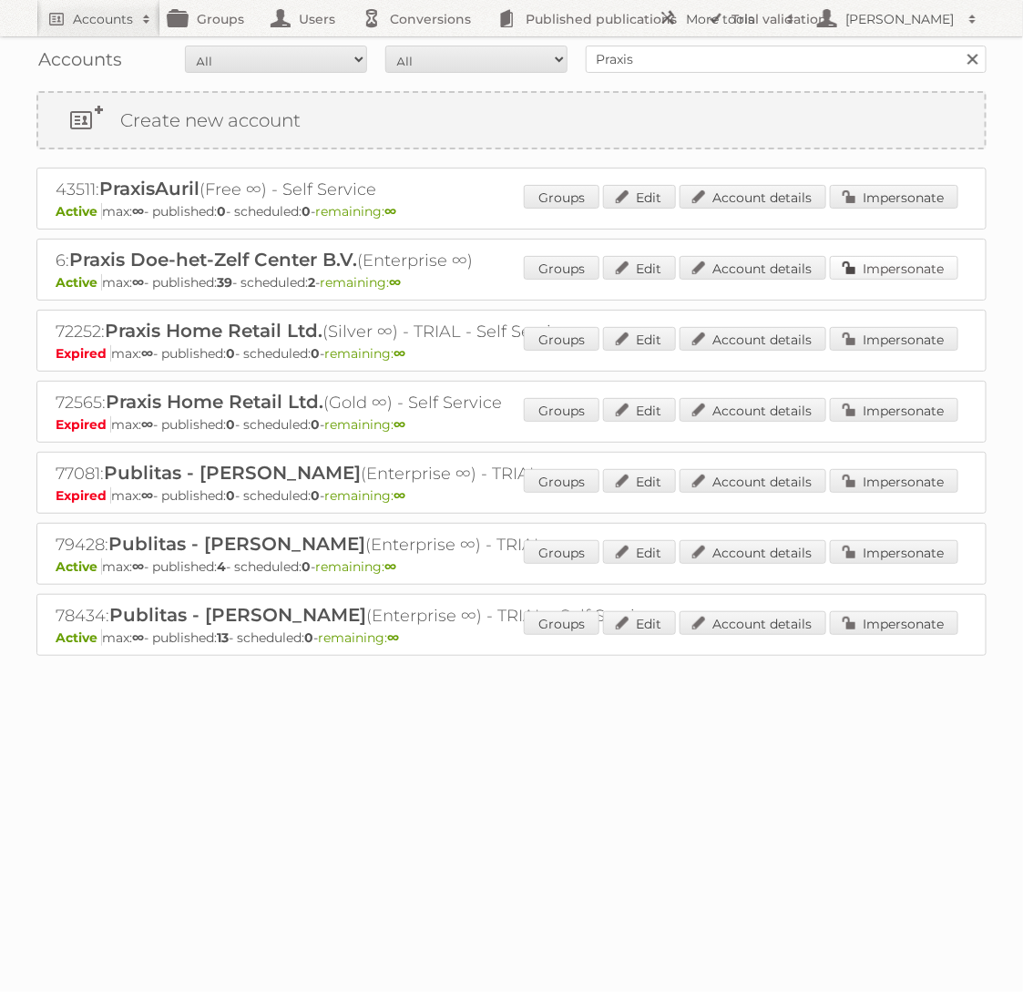 This screenshot has height=992, width=1023. What do you see at coordinates (213, 260) in the screenshot?
I see `span: Praxis Doe-het-Zelf Center B.V.` at bounding box center [213, 260].